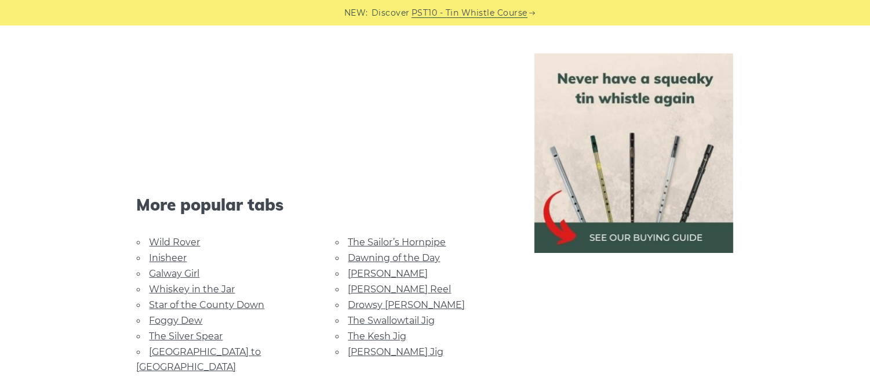  What do you see at coordinates (175, 242) in the screenshot?
I see `a: Wild Rover` at bounding box center [175, 242].